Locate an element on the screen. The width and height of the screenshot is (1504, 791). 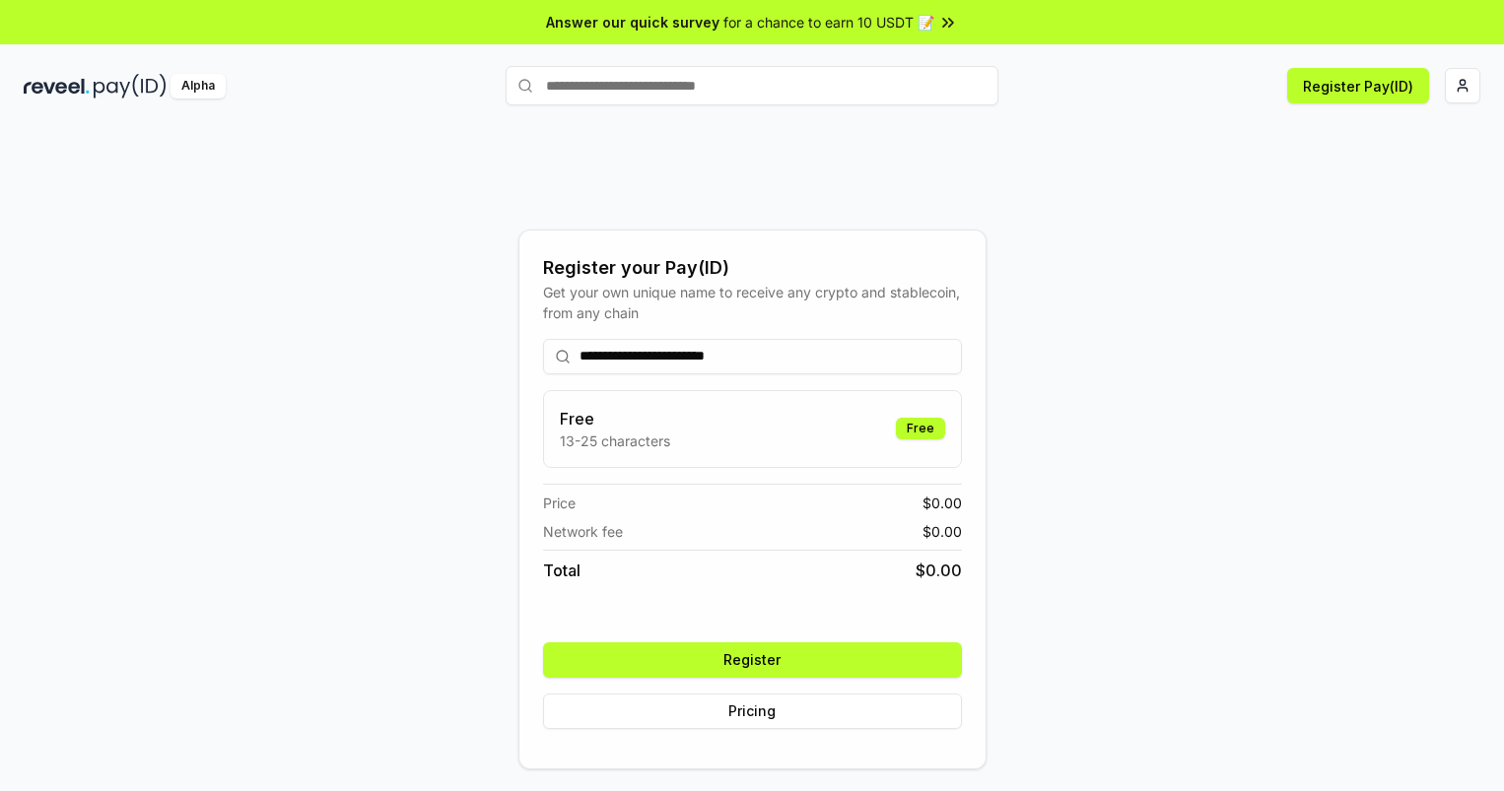
span: for a chance to earn 10 USDT 📝 is located at coordinates (829, 22).